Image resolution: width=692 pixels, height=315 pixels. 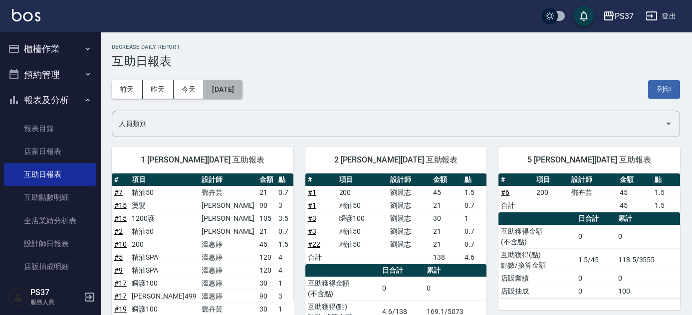 I want to click on td: 互助獲得金額 (不含點), so click(x=537, y=237).